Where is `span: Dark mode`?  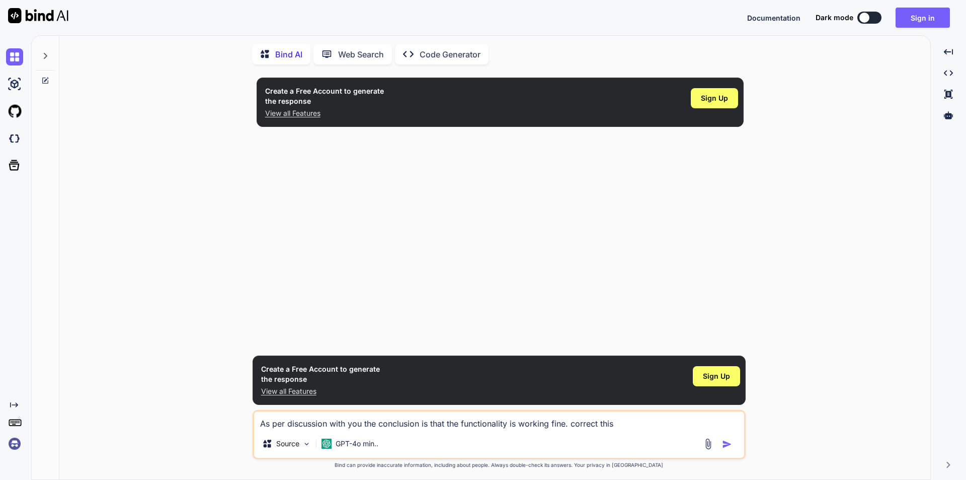 span: Dark mode is located at coordinates (834, 18).